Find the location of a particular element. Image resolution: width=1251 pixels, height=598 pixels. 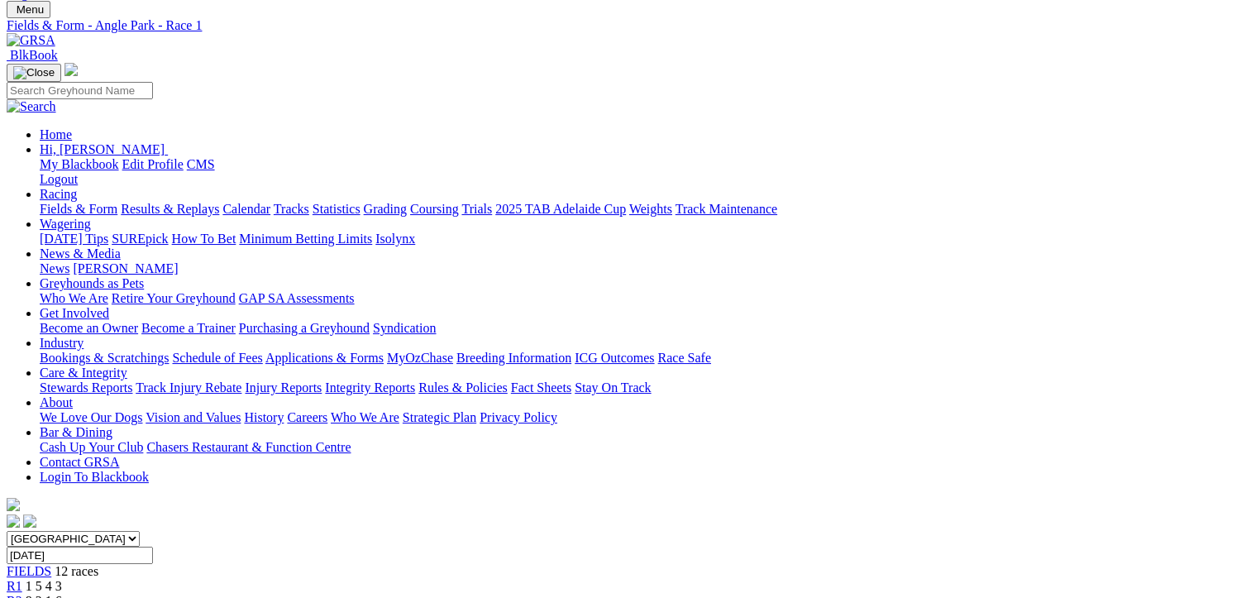

a: Vision and Values is located at coordinates (193, 417).